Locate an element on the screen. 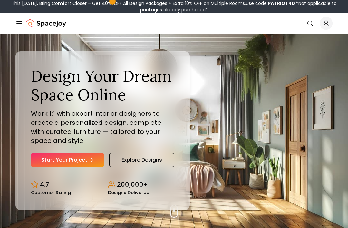  a: Explore Designs is located at coordinates (142, 160).